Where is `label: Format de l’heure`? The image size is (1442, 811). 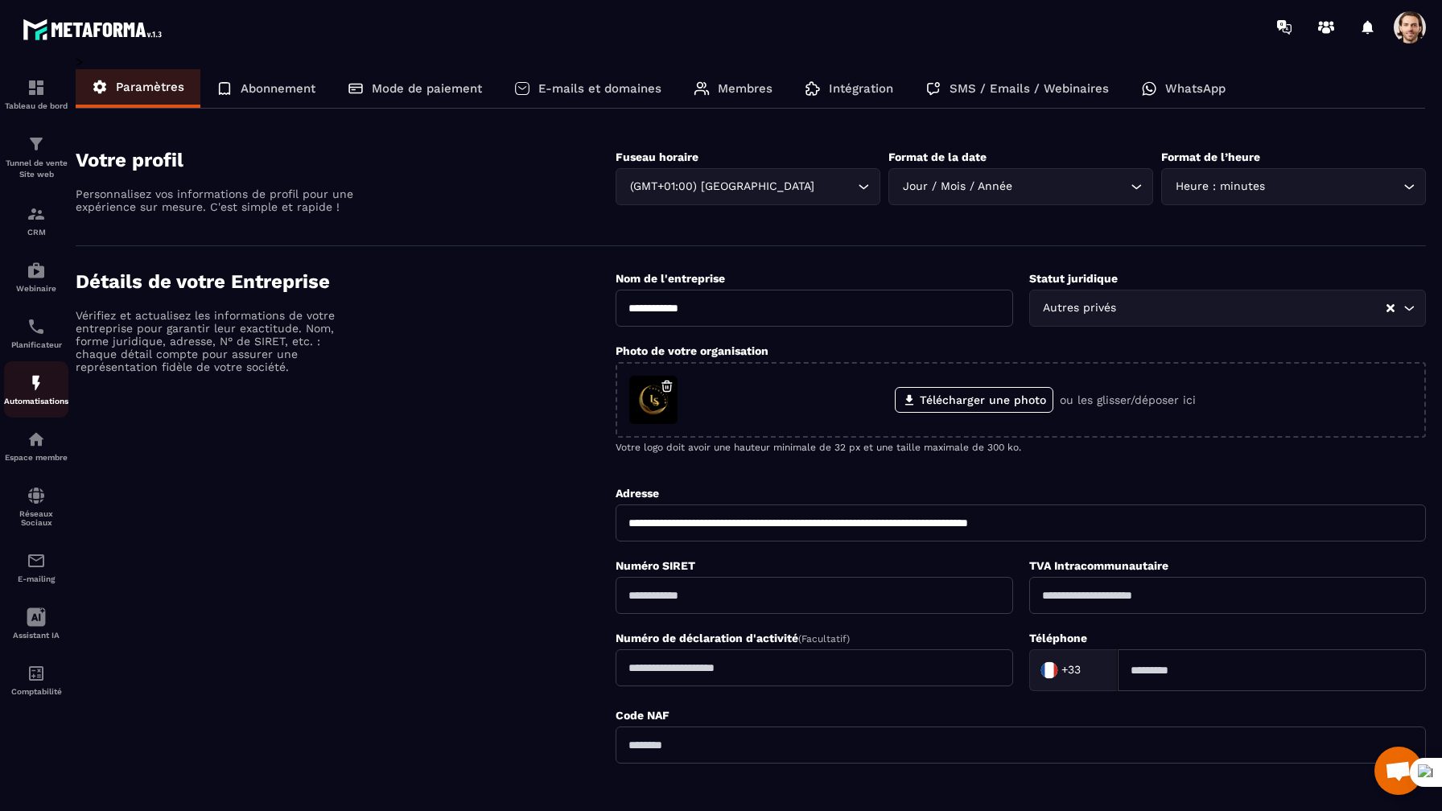
label: Format de l’heure is located at coordinates (1210, 157).